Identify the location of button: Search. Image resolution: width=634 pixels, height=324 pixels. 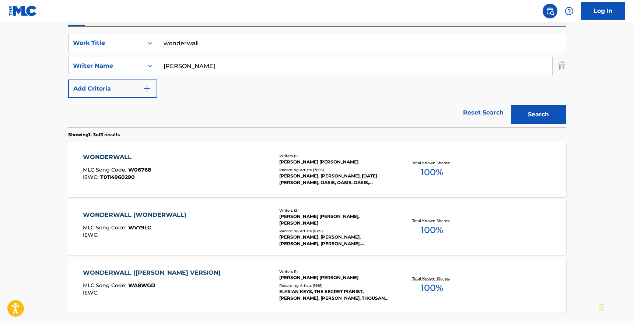
(539, 115).